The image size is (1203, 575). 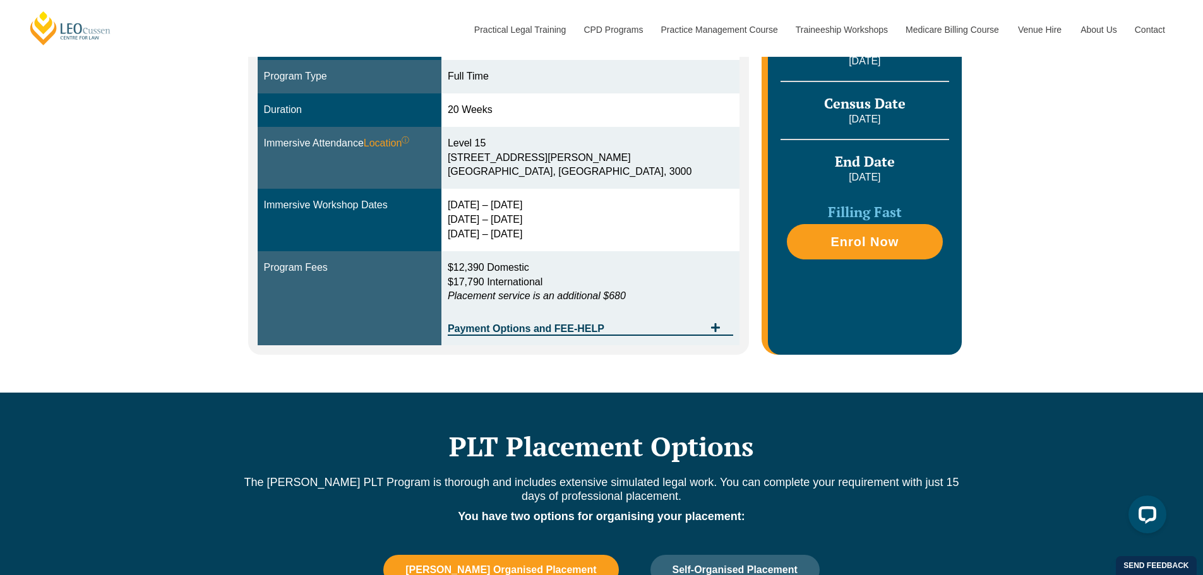 I want to click on div: Immersive Workshop Dates, so click(x=349, y=205).